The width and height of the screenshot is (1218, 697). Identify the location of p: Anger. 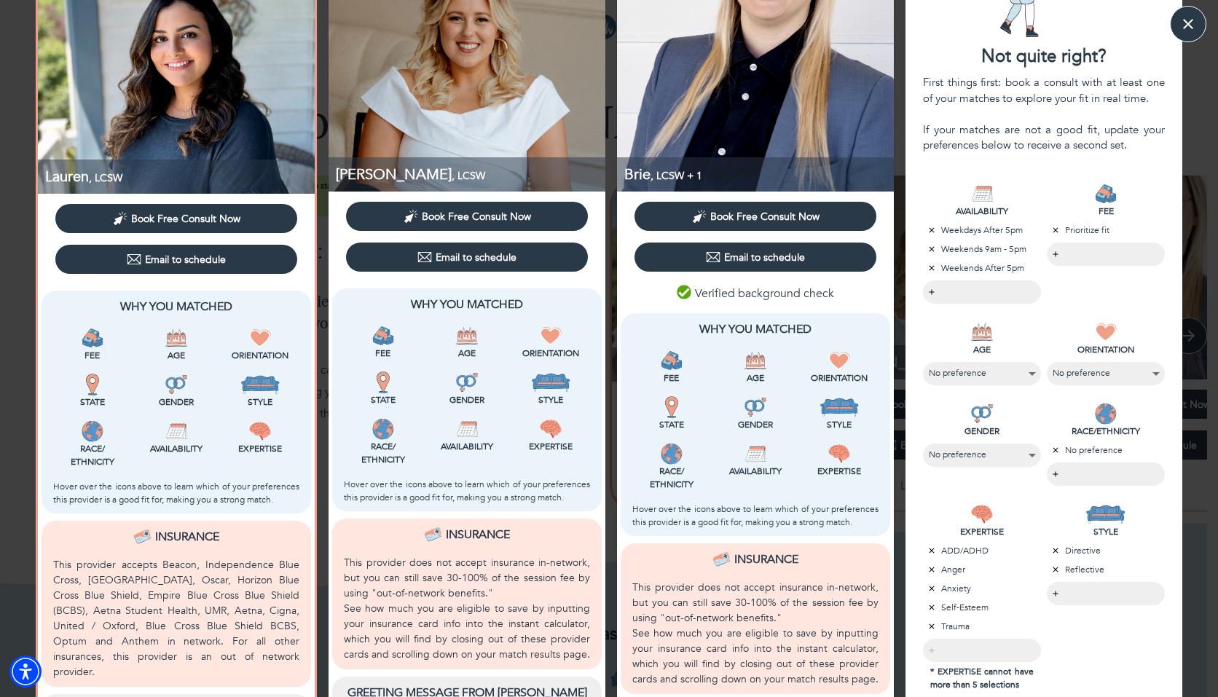
(982, 570).